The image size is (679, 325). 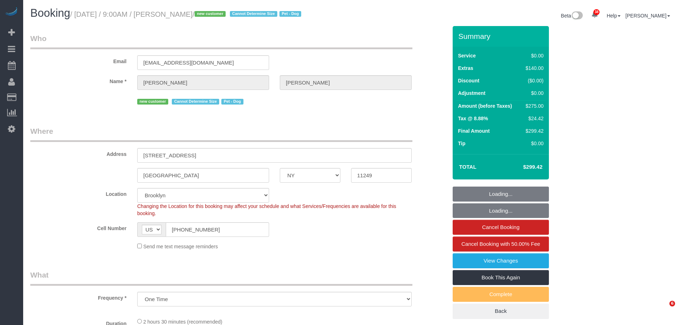 I want to click on label: Tip, so click(x=462, y=143).